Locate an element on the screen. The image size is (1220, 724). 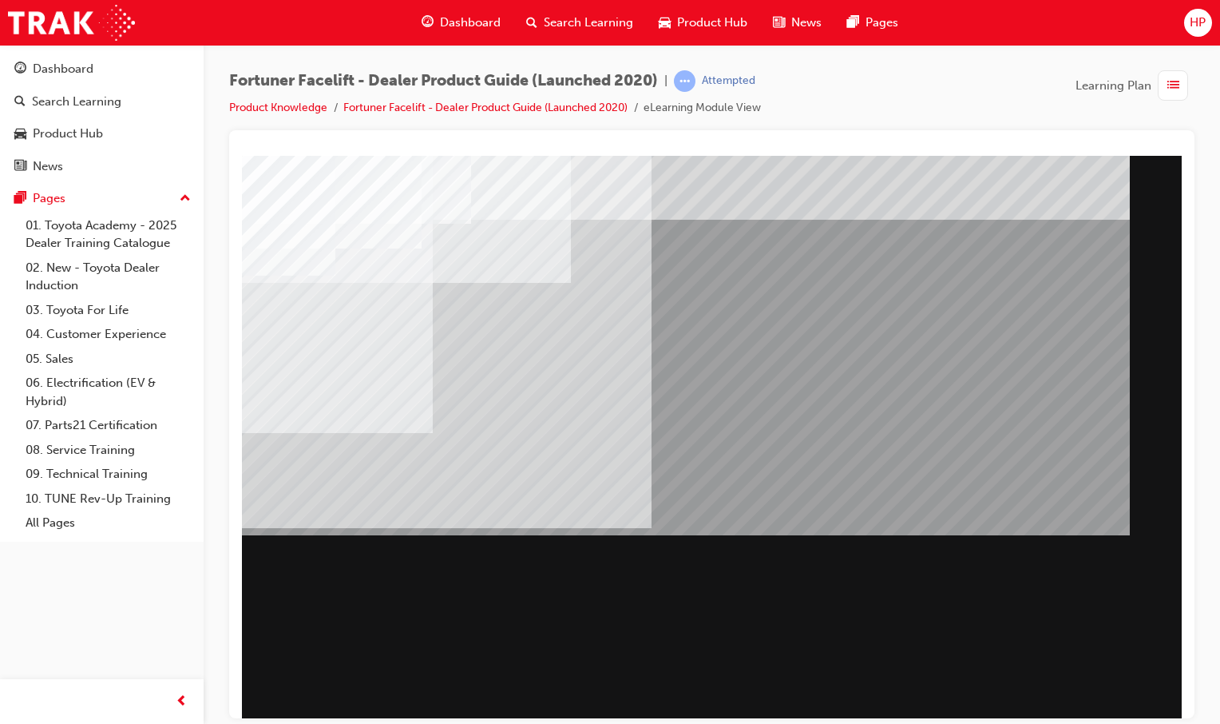
a: News is located at coordinates (101, 166).